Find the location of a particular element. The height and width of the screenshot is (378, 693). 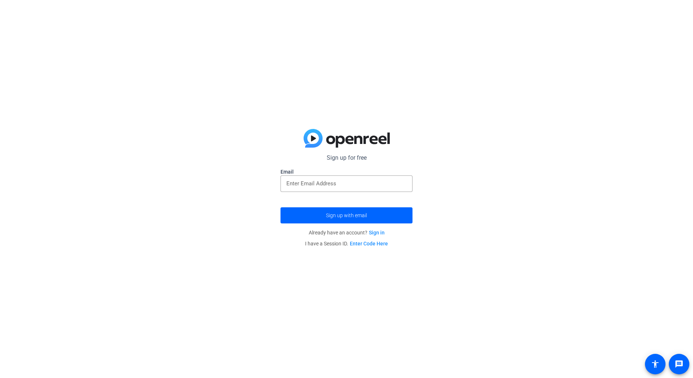

span: I have a Session ID. is located at coordinates (346, 244).